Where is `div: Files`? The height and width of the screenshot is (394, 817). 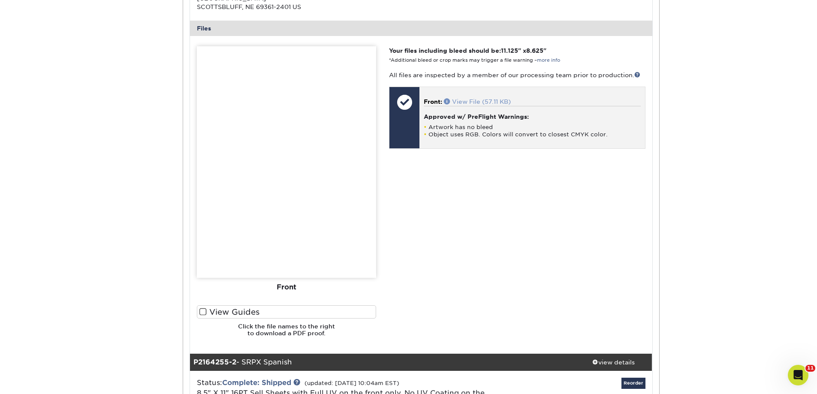 div: Files is located at coordinates (421, 28).